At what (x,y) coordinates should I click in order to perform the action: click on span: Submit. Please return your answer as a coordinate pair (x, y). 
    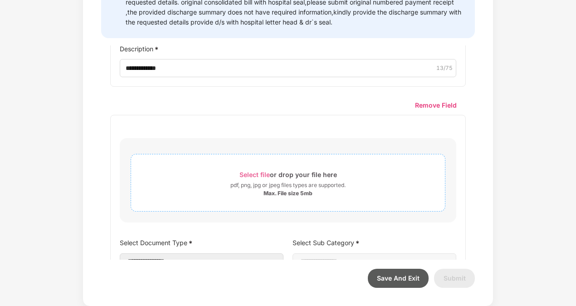
    Looking at the image, I should click on (454, 278).